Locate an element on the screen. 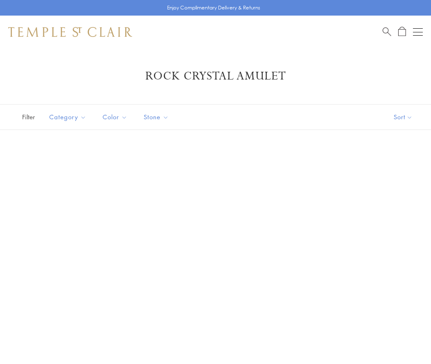  span: Category is located at coordinates (69, 117).